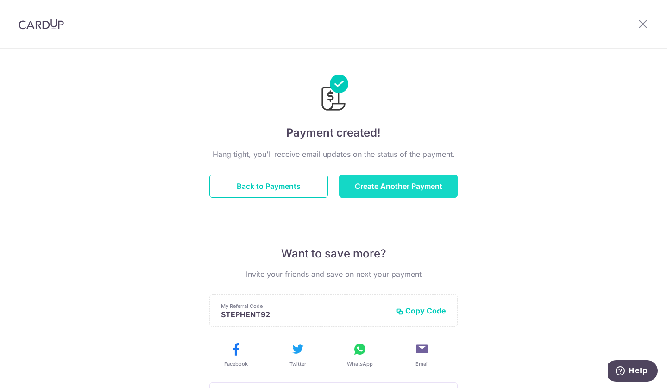 The width and height of the screenshot is (667, 388). What do you see at coordinates (360, 364) in the screenshot?
I see `span: WhatsApp` at bounding box center [360, 364].